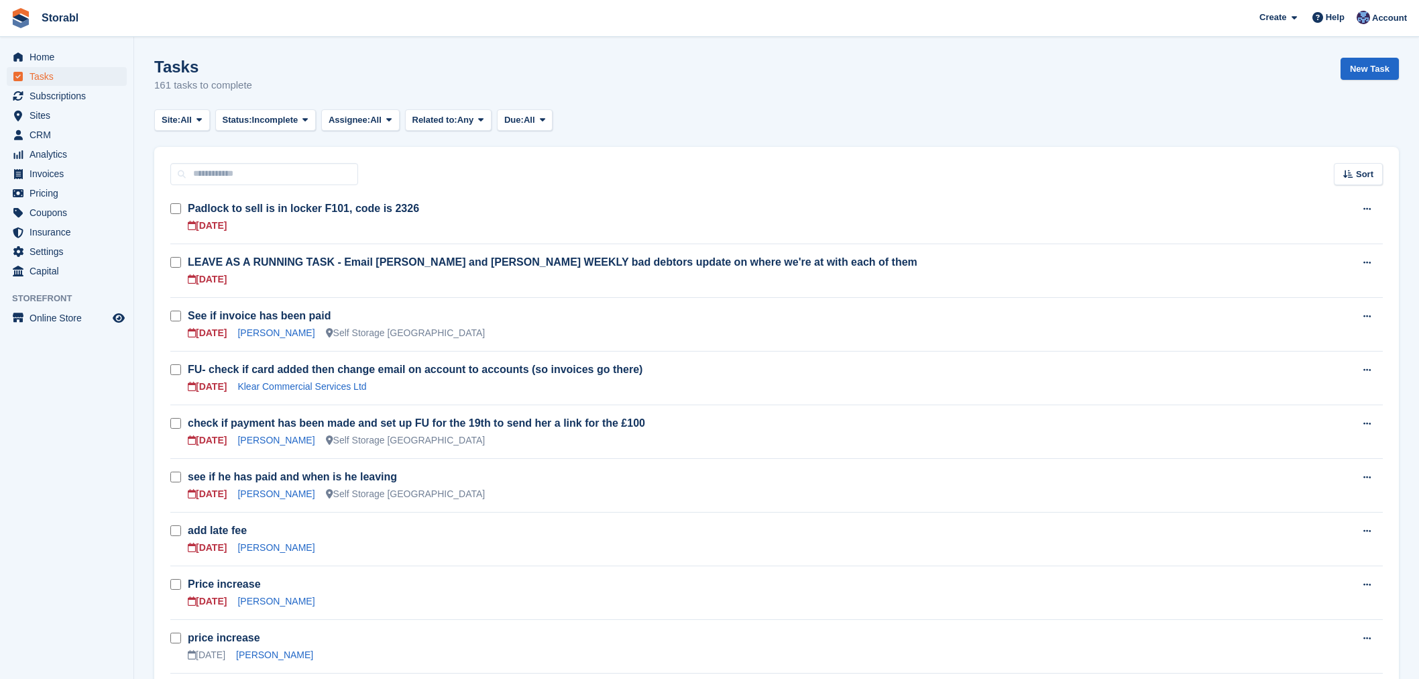 The image size is (1419, 679). Describe the element at coordinates (1370, 68) in the screenshot. I see `a: New Task` at that location.